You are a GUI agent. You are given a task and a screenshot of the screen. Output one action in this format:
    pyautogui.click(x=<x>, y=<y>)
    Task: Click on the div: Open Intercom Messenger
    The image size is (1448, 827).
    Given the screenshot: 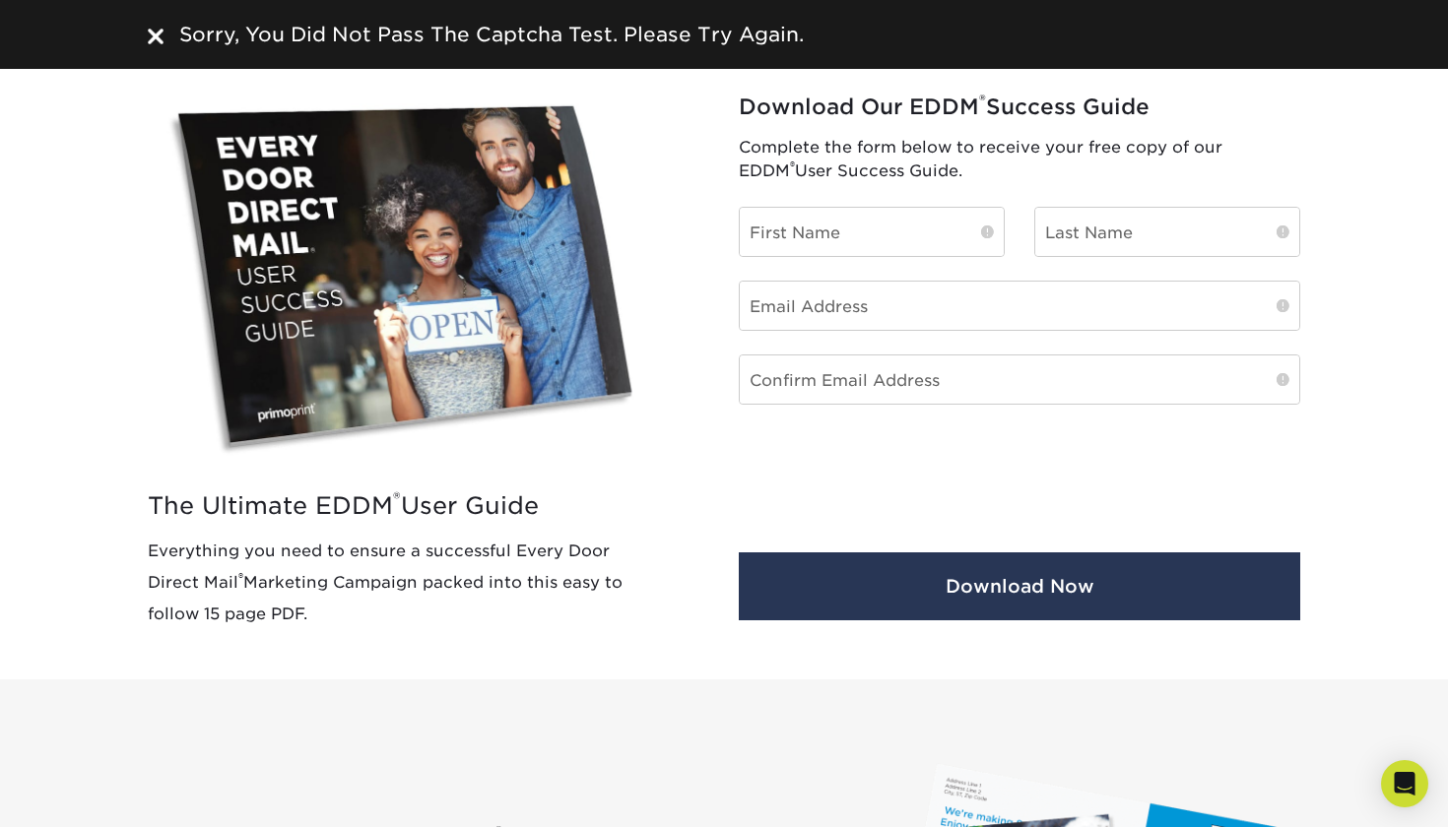 What is the action you would take?
    pyautogui.click(x=1404, y=784)
    